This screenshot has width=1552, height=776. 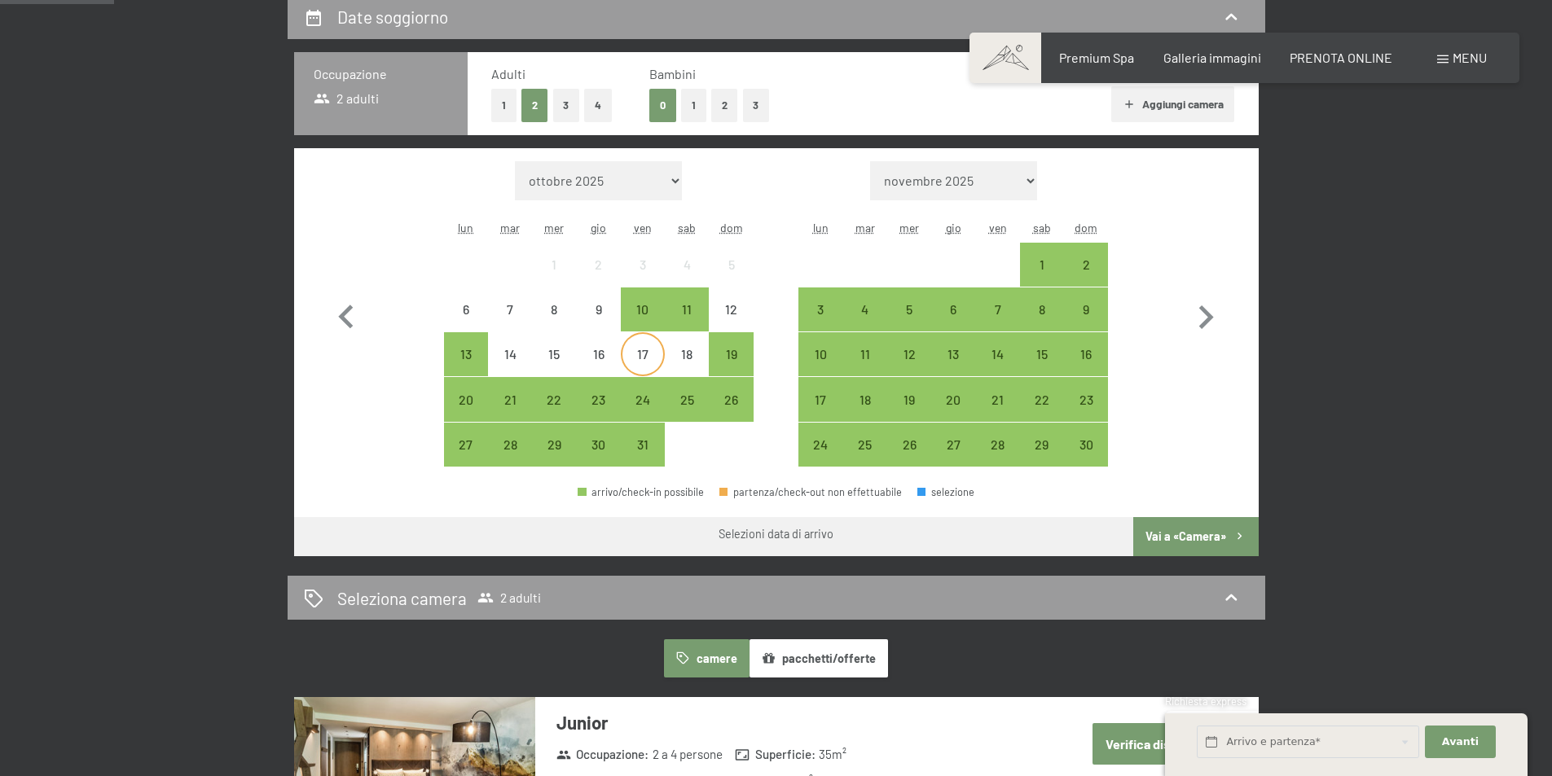 I want to click on div: Fri Nov 07 2025, so click(x=997, y=310).